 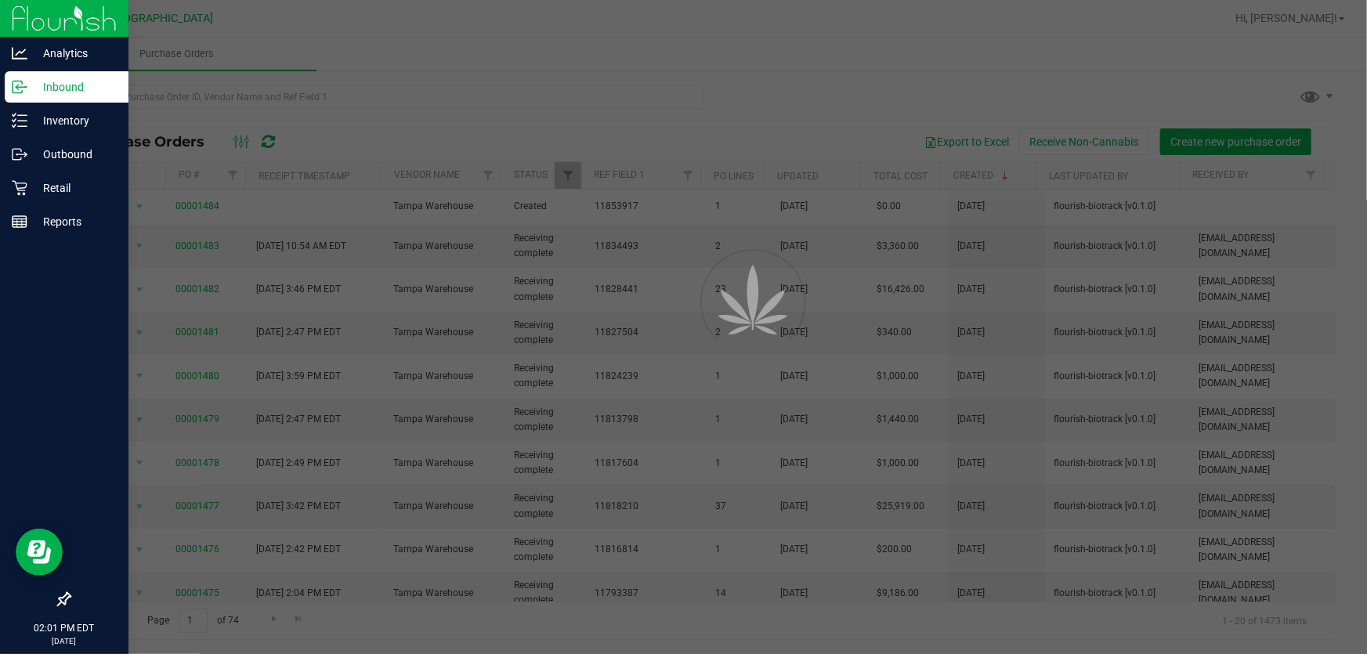 What do you see at coordinates (74, 154) in the screenshot?
I see `p: Outbound` at bounding box center [74, 154].